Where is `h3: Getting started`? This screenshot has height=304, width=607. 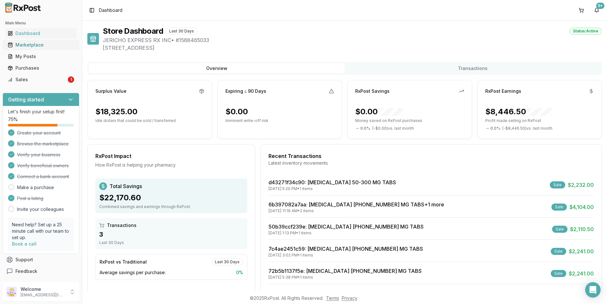
h3: Getting started is located at coordinates (26, 100).